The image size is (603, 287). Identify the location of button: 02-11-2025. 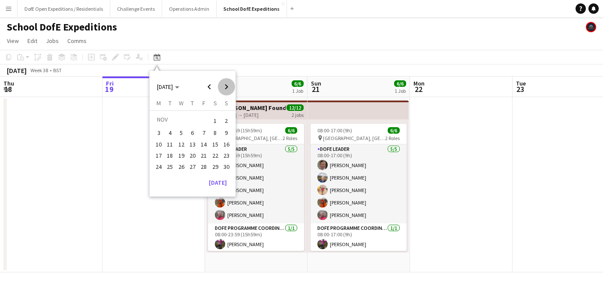
(226, 120).